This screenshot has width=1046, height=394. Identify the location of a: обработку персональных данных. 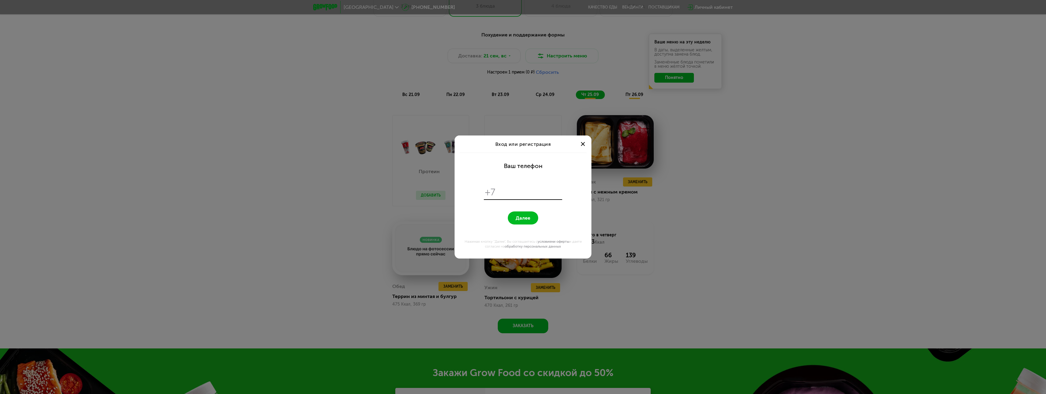
(533, 247).